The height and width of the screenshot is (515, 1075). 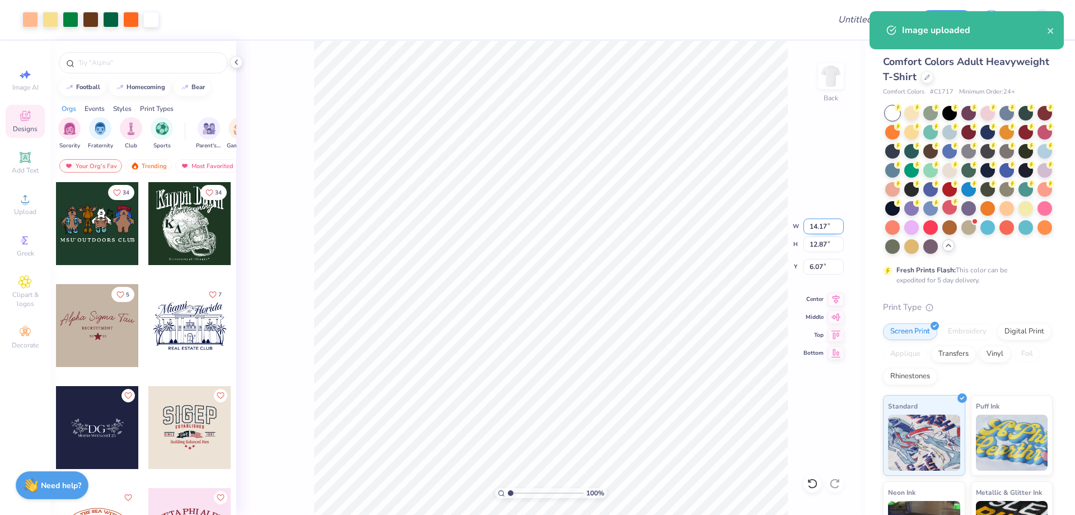 What do you see at coordinates (122, 109) in the screenshot?
I see `div: Styles` at bounding box center [122, 109].